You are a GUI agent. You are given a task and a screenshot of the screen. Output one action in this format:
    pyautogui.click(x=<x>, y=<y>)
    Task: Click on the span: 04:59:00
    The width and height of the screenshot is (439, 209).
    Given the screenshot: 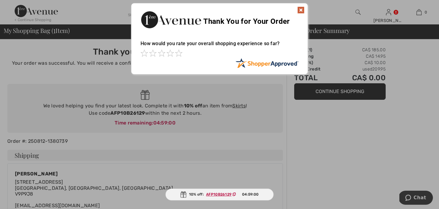 What is the action you would take?
    pyautogui.click(x=250, y=194)
    